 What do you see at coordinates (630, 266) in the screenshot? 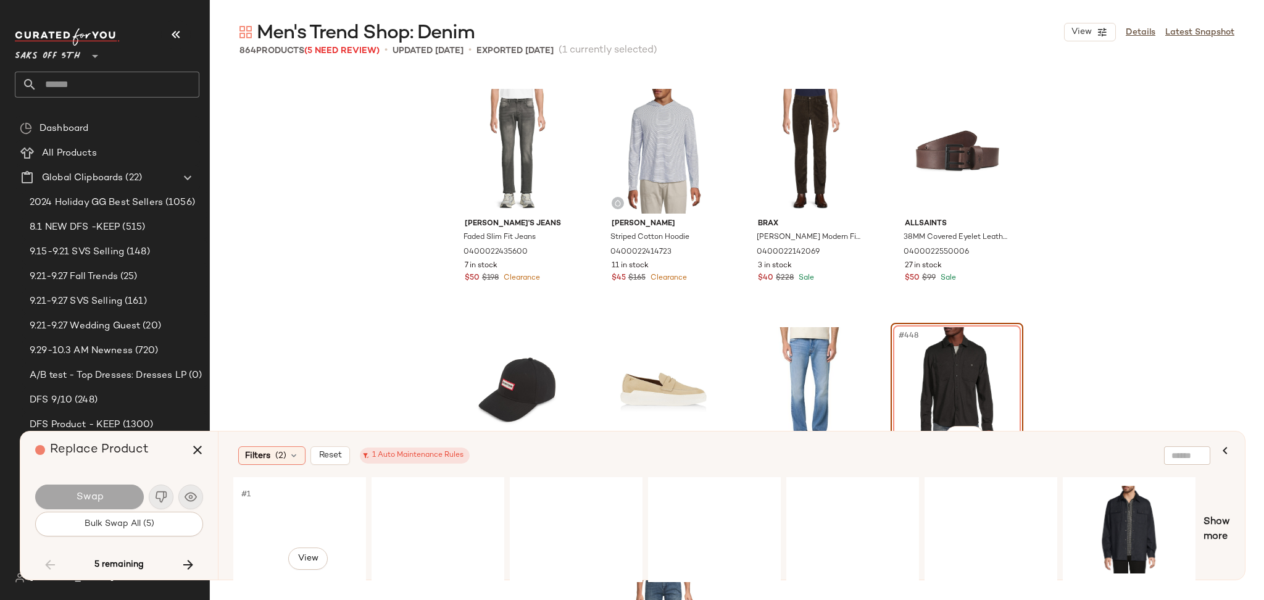
I see `span: 11 in stock` at bounding box center [630, 266].